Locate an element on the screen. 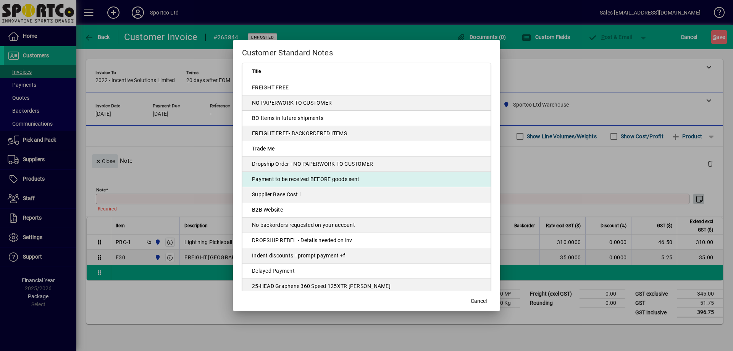 This screenshot has width=733, height=351. td: Delayed Payment is located at coordinates (367, 271).